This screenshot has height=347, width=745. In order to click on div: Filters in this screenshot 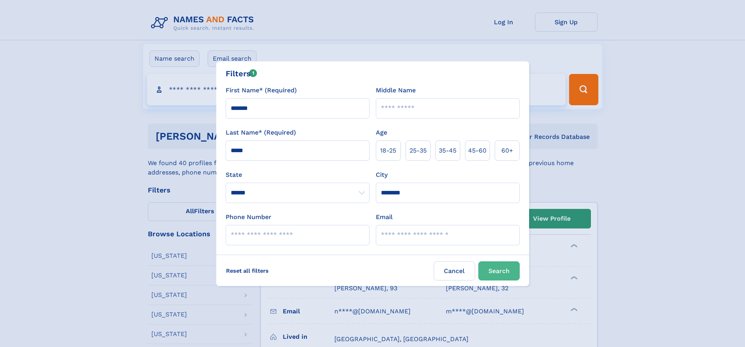, I will do `click(241, 74)`.